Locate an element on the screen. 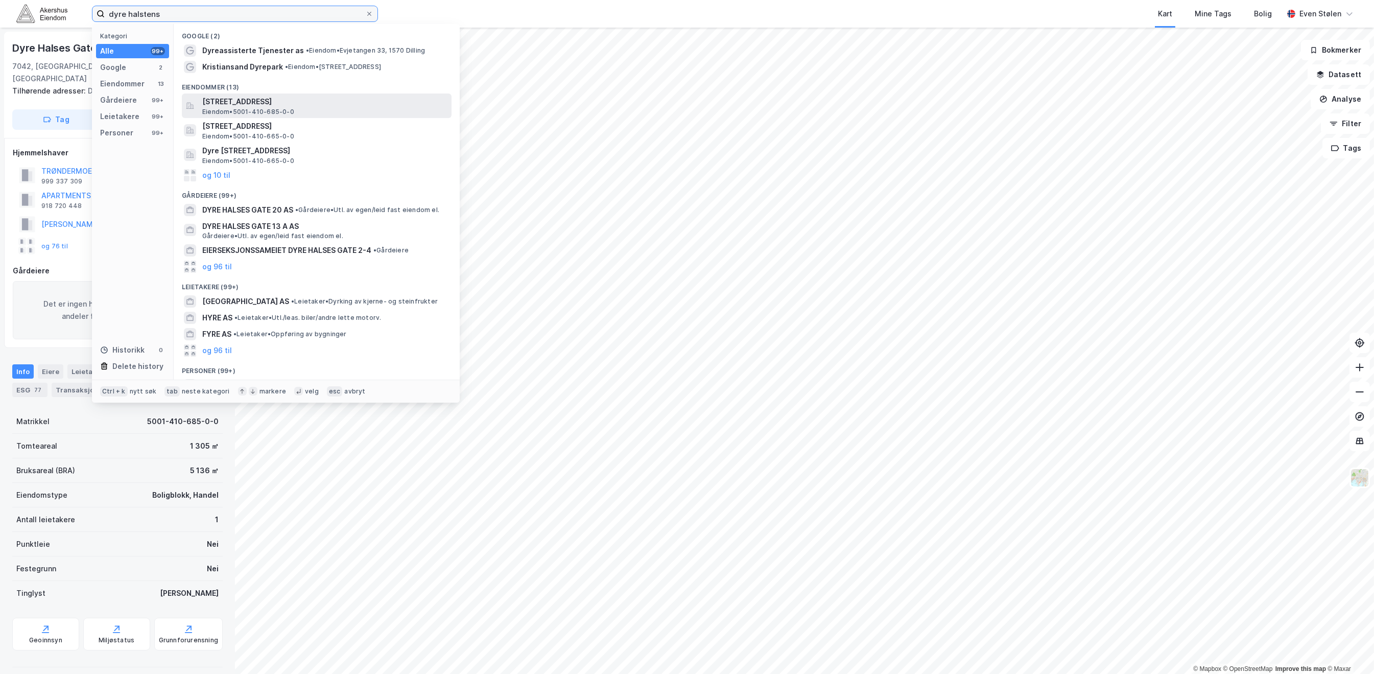 The height and width of the screenshot is (674, 1374). div: Info is located at coordinates (23, 371).